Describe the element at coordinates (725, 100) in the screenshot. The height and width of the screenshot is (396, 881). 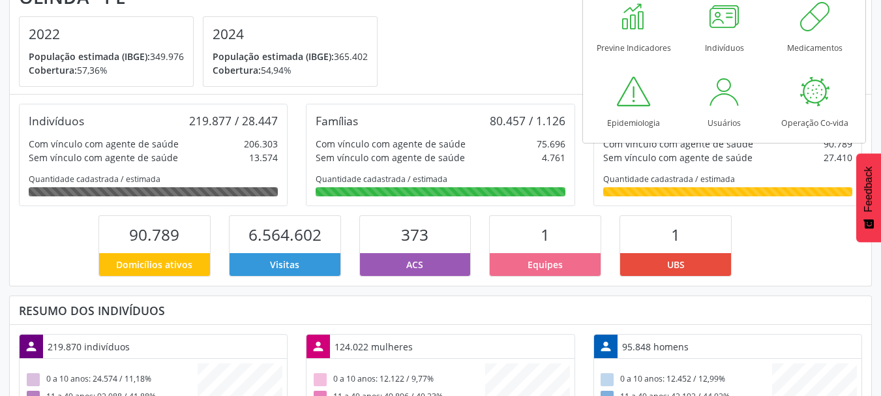
I see `a: Usuários` at that location.